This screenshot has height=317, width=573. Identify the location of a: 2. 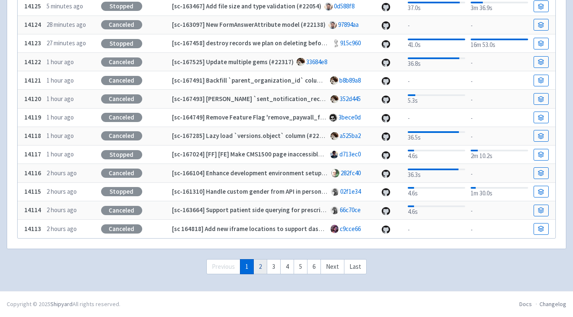
(260, 267).